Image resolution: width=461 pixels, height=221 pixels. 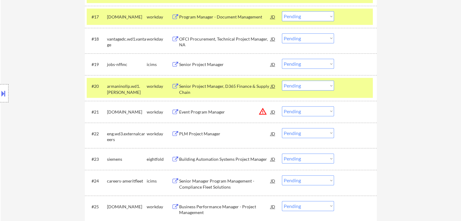 What do you see at coordinates (225, 65) in the screenshot?
I see `div: Senior Project Manager` at bounding box center [225, 65].